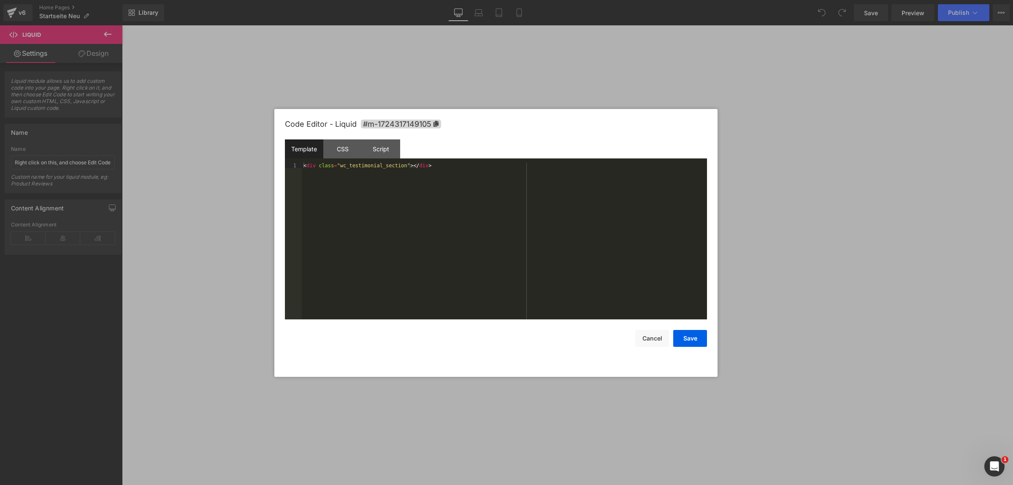 This screenshot has width=1013, height=485. What do you see at coordinates (652, 338) in the screenshot?
I see `button: Cancel` at bounding box center [652, 338].